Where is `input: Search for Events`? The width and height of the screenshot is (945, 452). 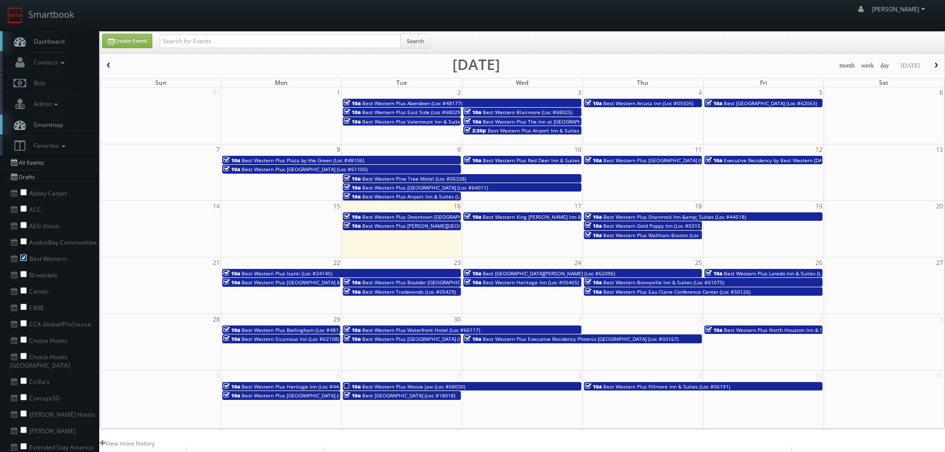 input: Search for Events is located at coordinates (280, 41).